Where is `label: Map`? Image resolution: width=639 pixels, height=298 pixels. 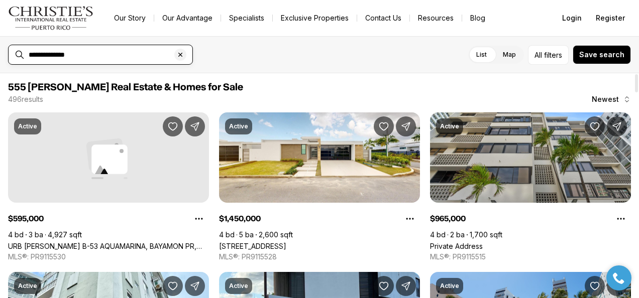 label: Map is located at coordinates (509, 55).